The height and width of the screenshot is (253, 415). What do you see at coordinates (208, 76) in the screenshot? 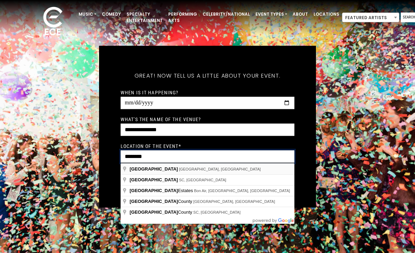
I see `h5: Great! Now tell us a little about your event.` at bounding box center [208, 76].